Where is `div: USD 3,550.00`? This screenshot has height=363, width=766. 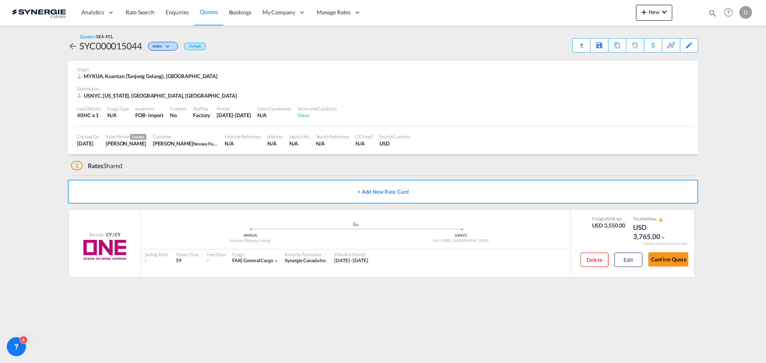
div: USD 3,550.00 is located at coordinates (609, 226).